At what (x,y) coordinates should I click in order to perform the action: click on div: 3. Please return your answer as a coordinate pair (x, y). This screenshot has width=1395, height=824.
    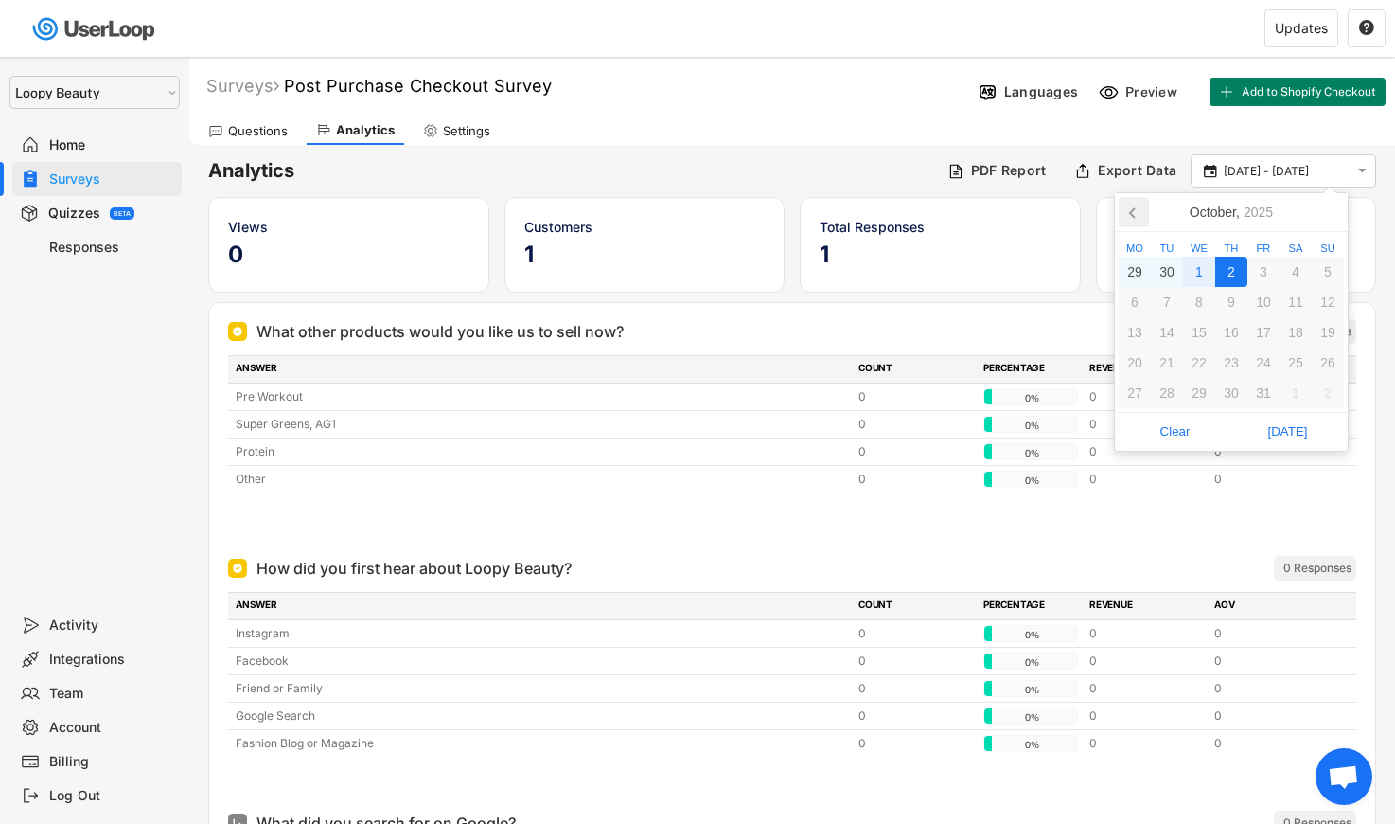
    Looking at the image, I should click on (1264, 272).